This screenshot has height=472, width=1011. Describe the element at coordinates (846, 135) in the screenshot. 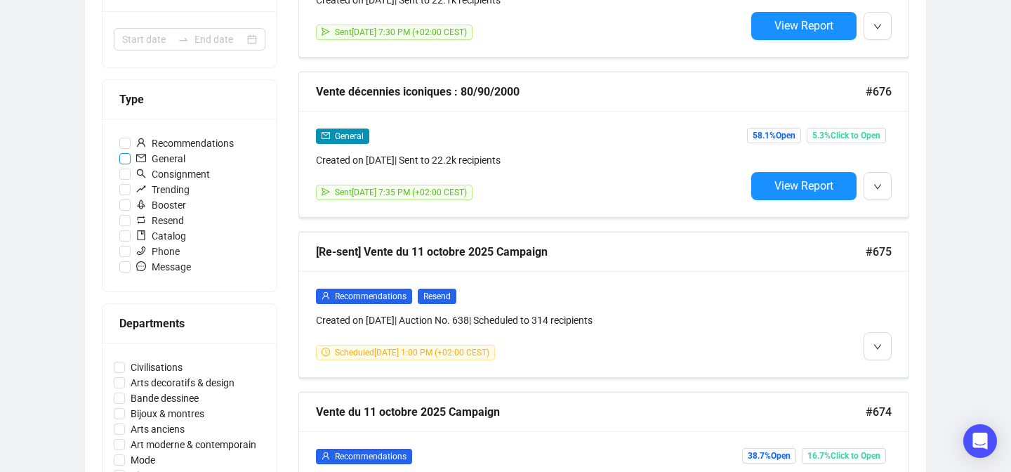

I see `span: 5.3% Click to Open` at that location.